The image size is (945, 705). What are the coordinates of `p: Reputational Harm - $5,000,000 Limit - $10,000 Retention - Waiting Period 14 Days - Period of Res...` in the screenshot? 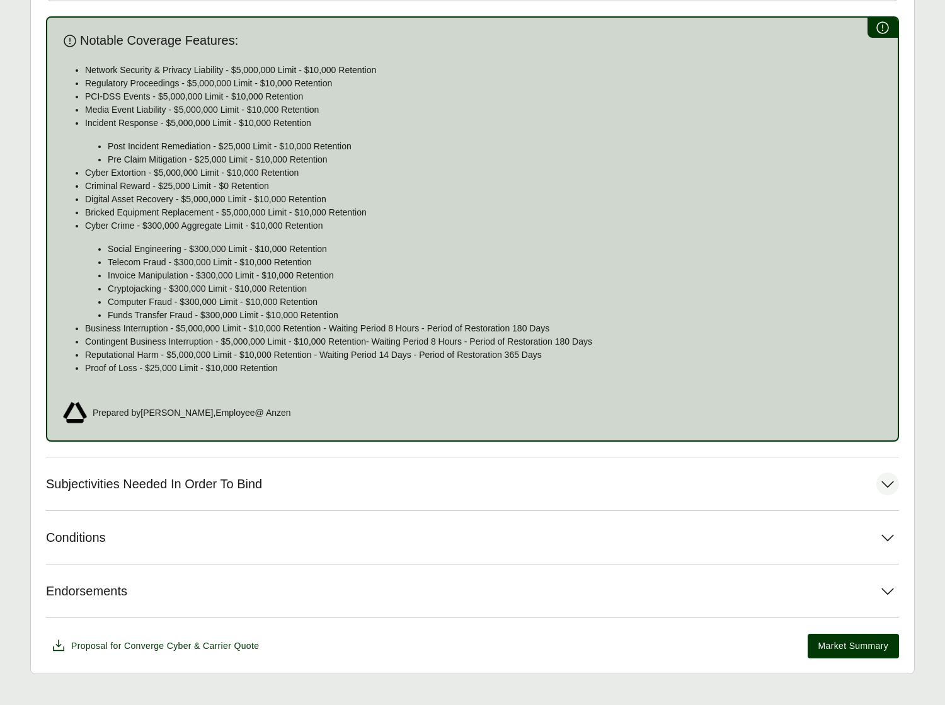 It's located at (484, 355).